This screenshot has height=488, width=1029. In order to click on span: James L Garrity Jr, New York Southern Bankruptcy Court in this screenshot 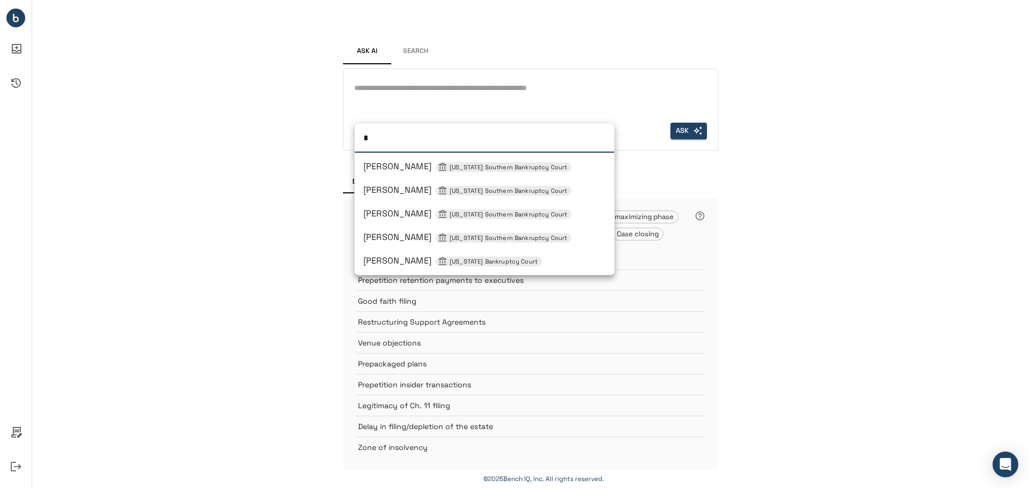, I will do `click(468, 213)`.